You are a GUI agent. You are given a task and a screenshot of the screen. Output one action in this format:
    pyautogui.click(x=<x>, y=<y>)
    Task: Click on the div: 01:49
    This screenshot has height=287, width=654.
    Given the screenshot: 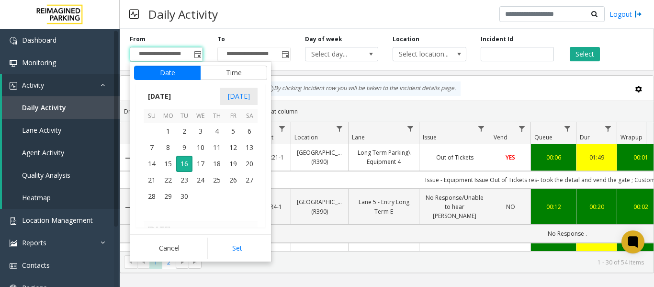 What is the action you would take?
    pyautogui.click(x=597, y=157)
    